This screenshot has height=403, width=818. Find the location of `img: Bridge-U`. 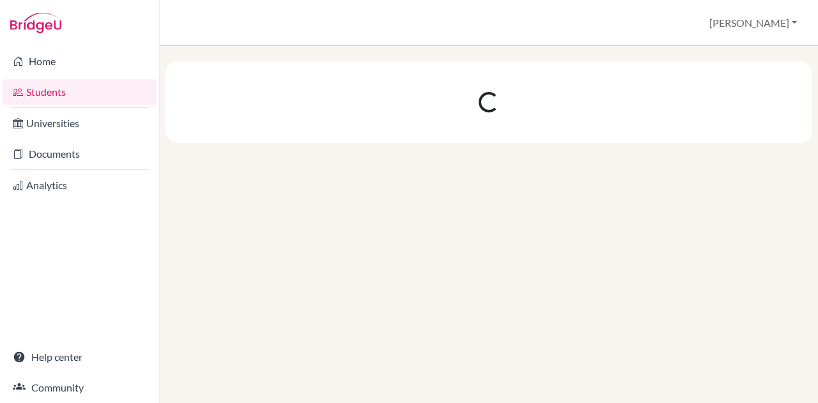

img: Bridge-U is located at coordinates (36, 23).